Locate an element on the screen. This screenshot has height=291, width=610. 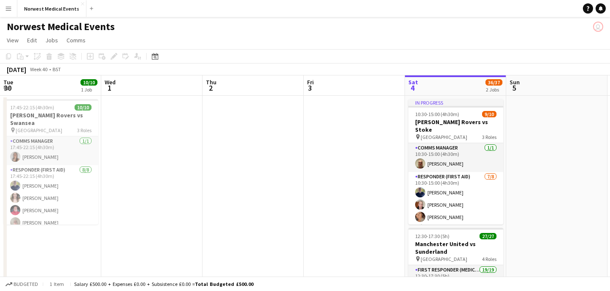
span: 36/37 is located at coordinates (494, 82).